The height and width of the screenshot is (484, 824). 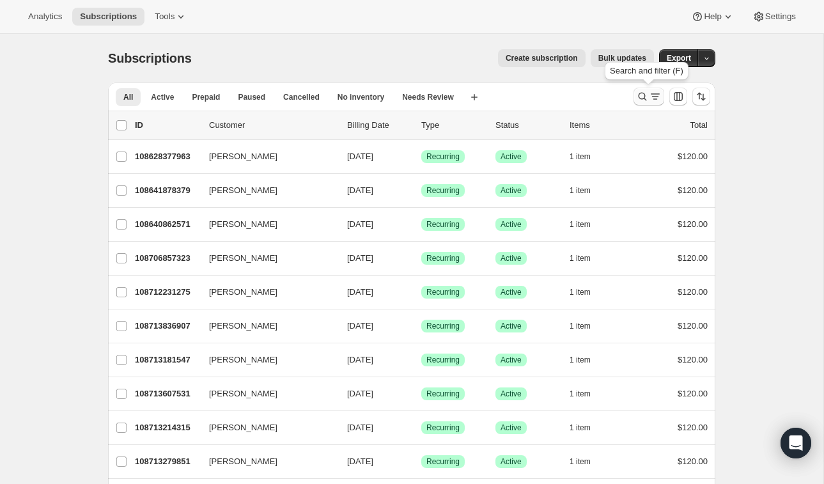 I want to click on button: Create new view, so click(x=474, y=97).